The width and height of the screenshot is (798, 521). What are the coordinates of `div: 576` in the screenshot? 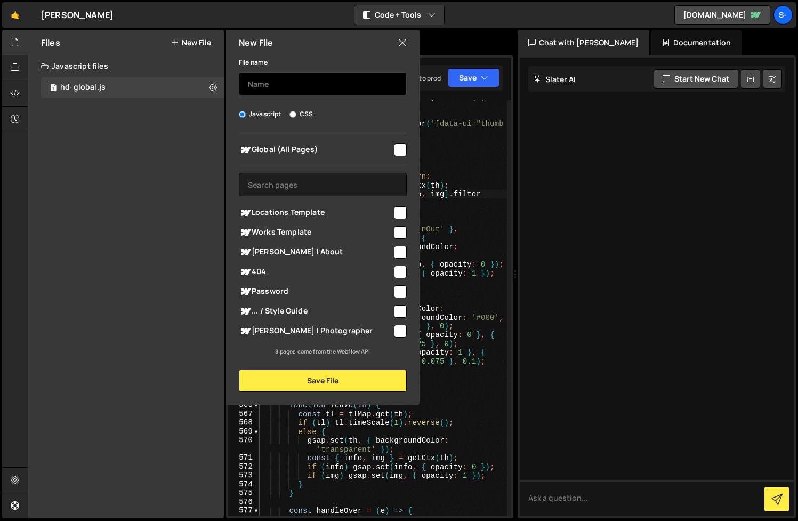 It's located at (244, 501).